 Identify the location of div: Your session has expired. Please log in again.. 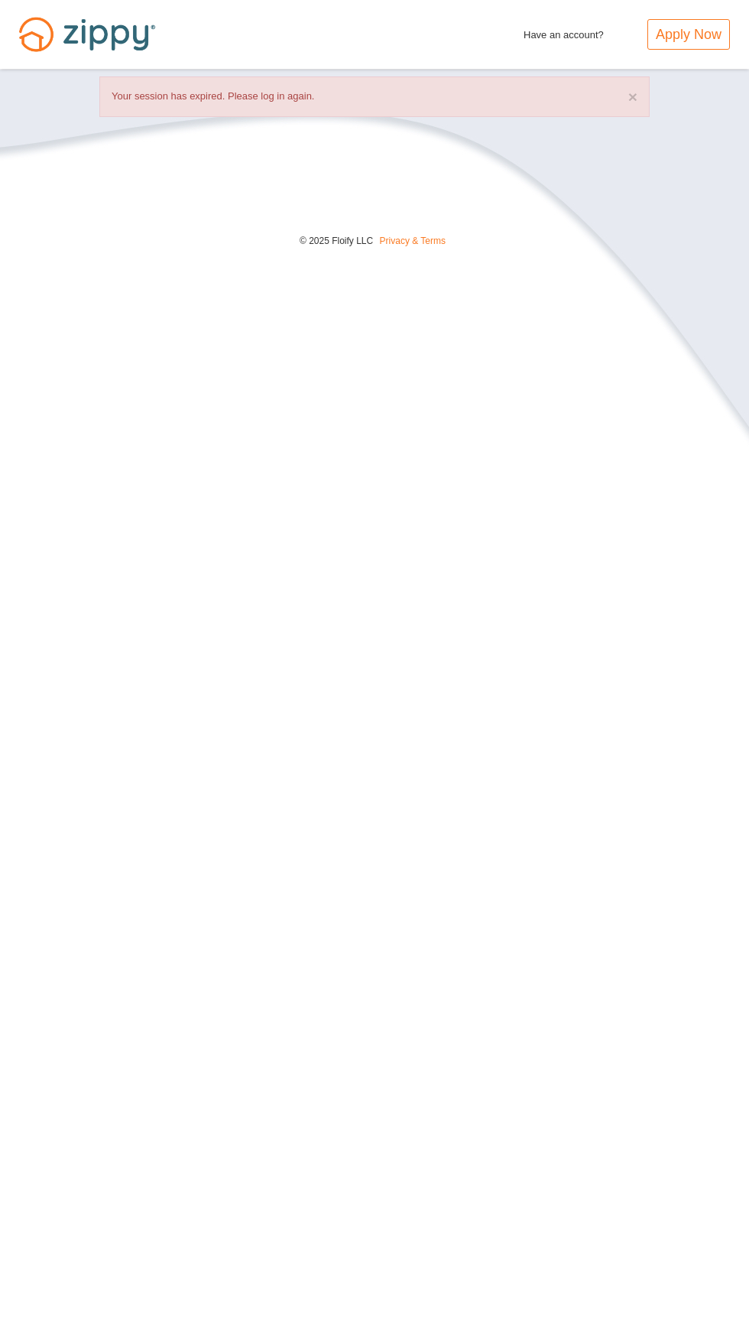
(375, 96).